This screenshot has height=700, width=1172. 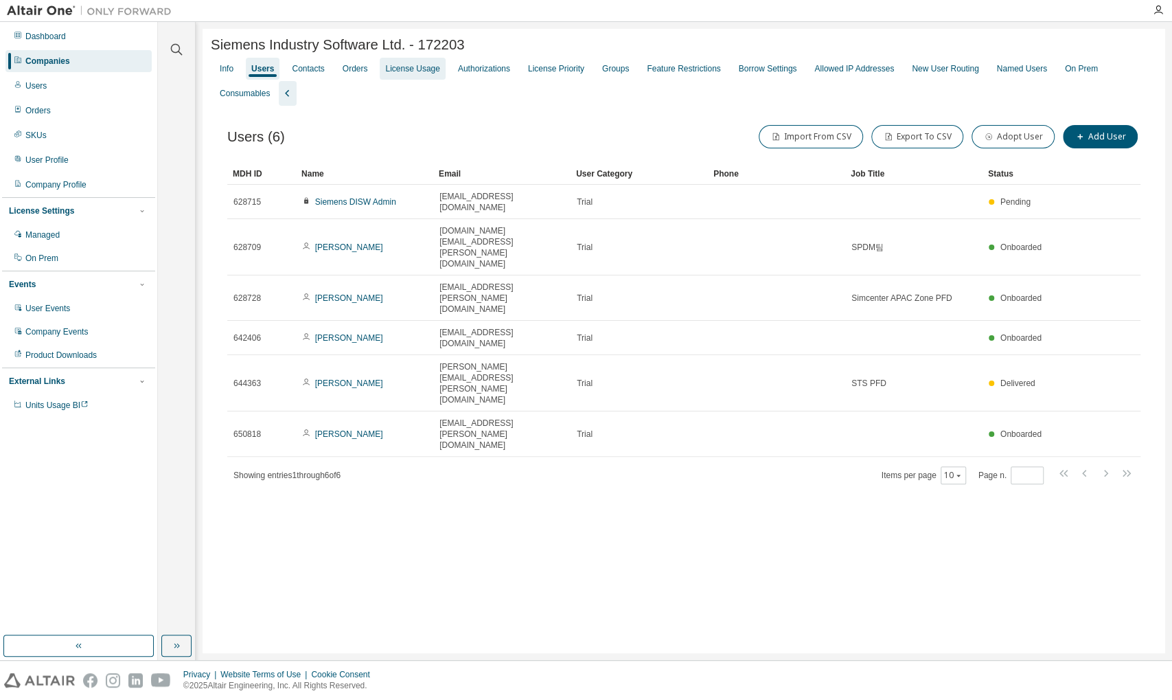 What do you see at coordinates (43, 235) in the screenshot?
I see `div: Managed` at bounding box center [43, 235].